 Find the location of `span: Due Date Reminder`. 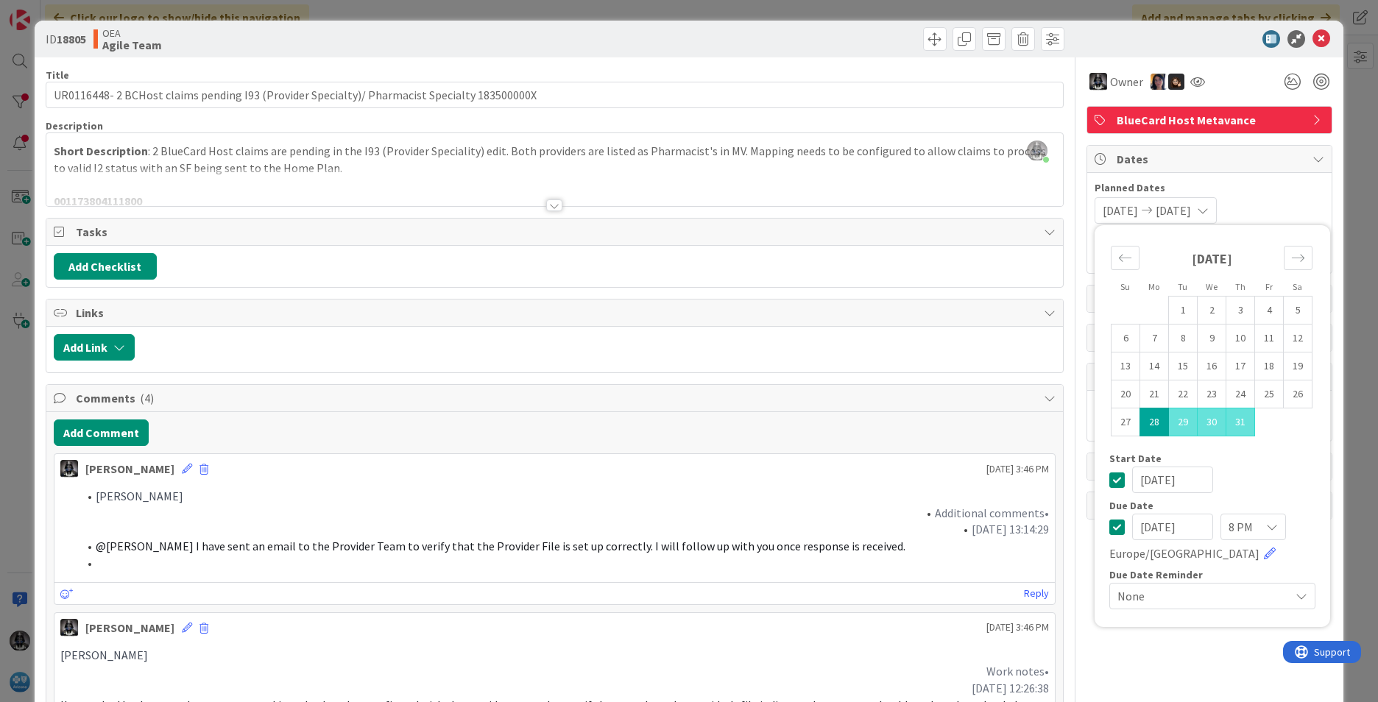

span: Due Date Reminder is located at coordinates (1156, 575).